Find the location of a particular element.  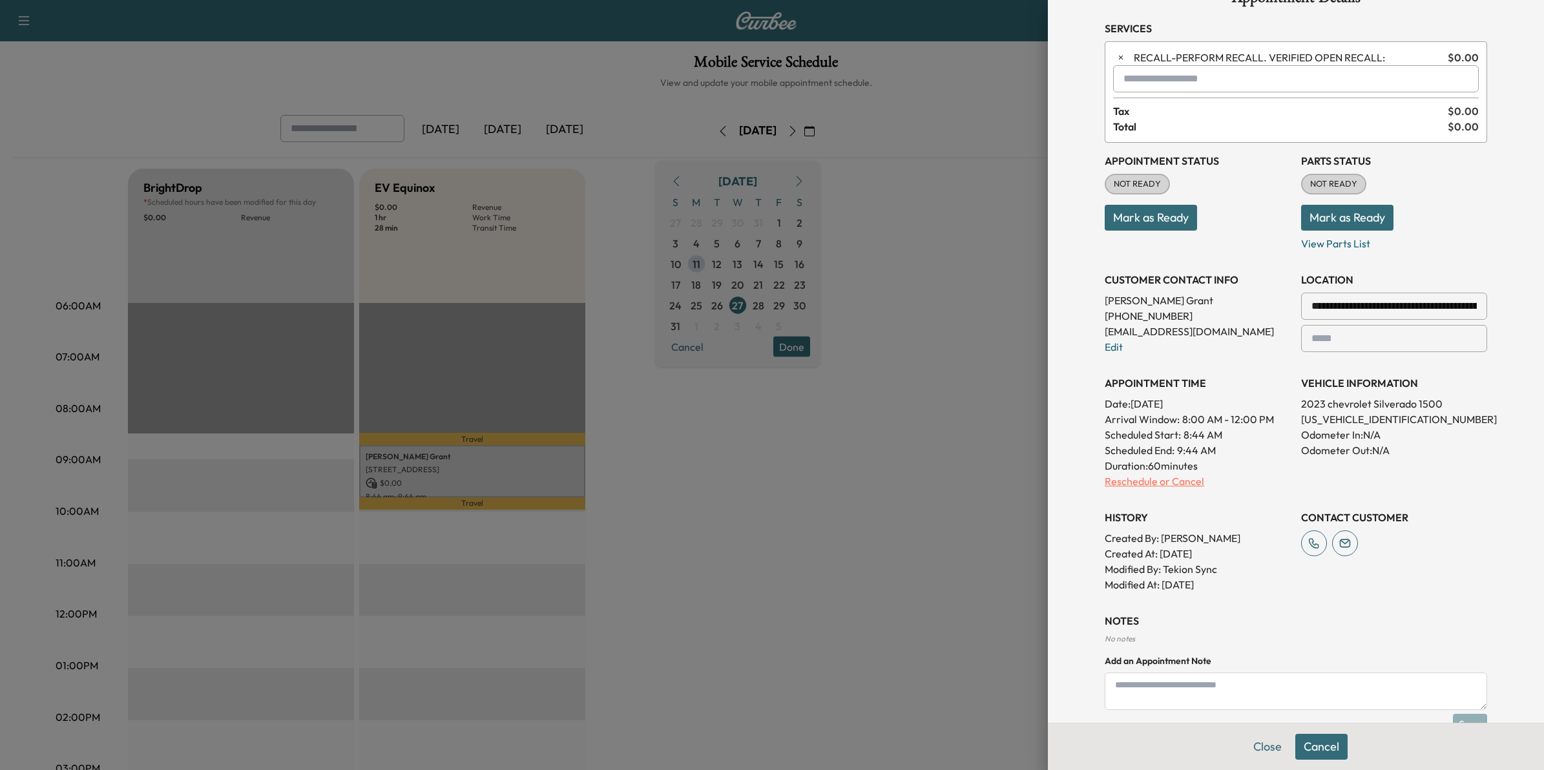

h3: CUSTOMER CONTACT INFO is located at coordinates (1197, 280).